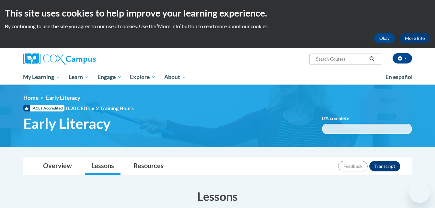 The height and width of the screenshot is (208, 435). I want to click on a: Overview, so click(57, 166).